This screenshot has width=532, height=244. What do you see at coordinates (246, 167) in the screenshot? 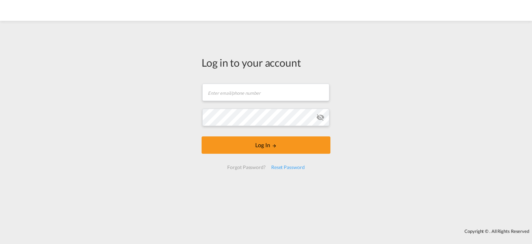
I see `div: Forgot Password?` at bounding box center [246, 167].